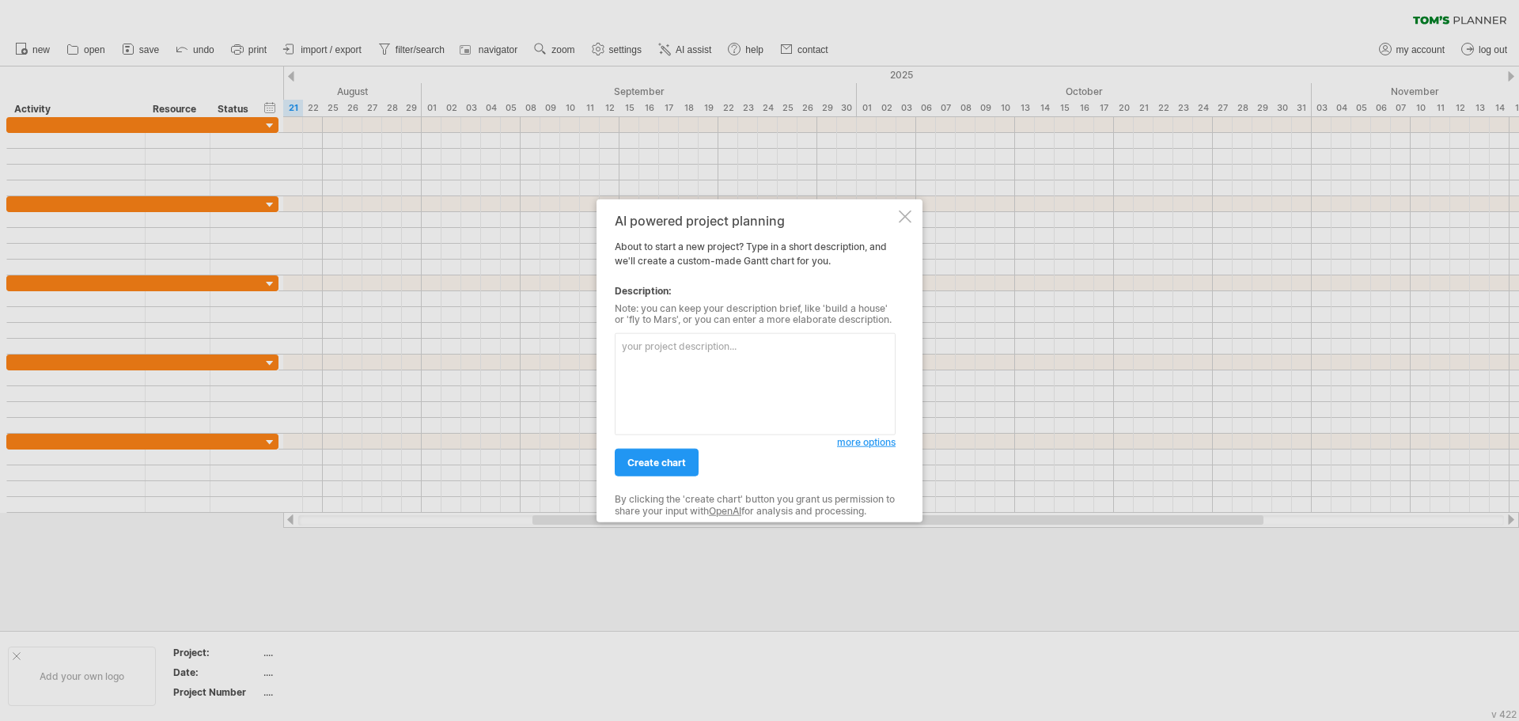 The image size is (1519, 721). I want to click on div: AI powered project planning, so click(755, 220).